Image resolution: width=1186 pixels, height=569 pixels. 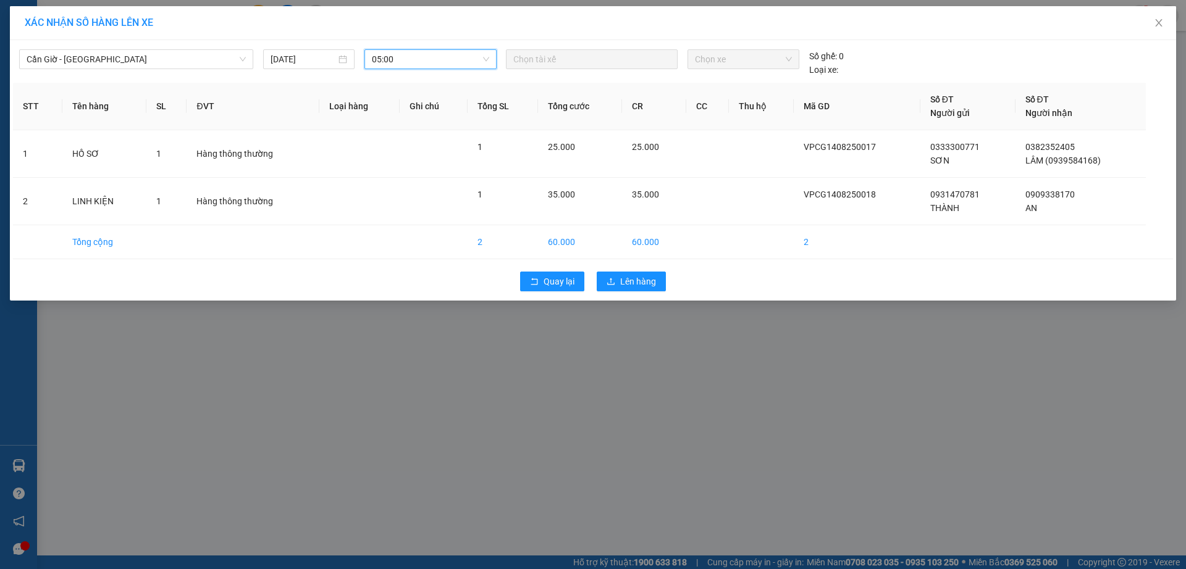 I want to click on span: VPCG1408250018, so click(x=839, y=195).